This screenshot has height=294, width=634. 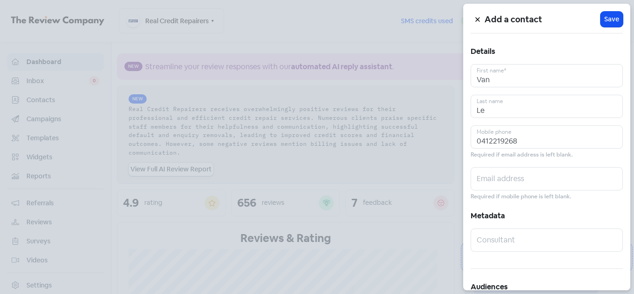 I want to click on h5: Metadata, so click(x=547, y=216).